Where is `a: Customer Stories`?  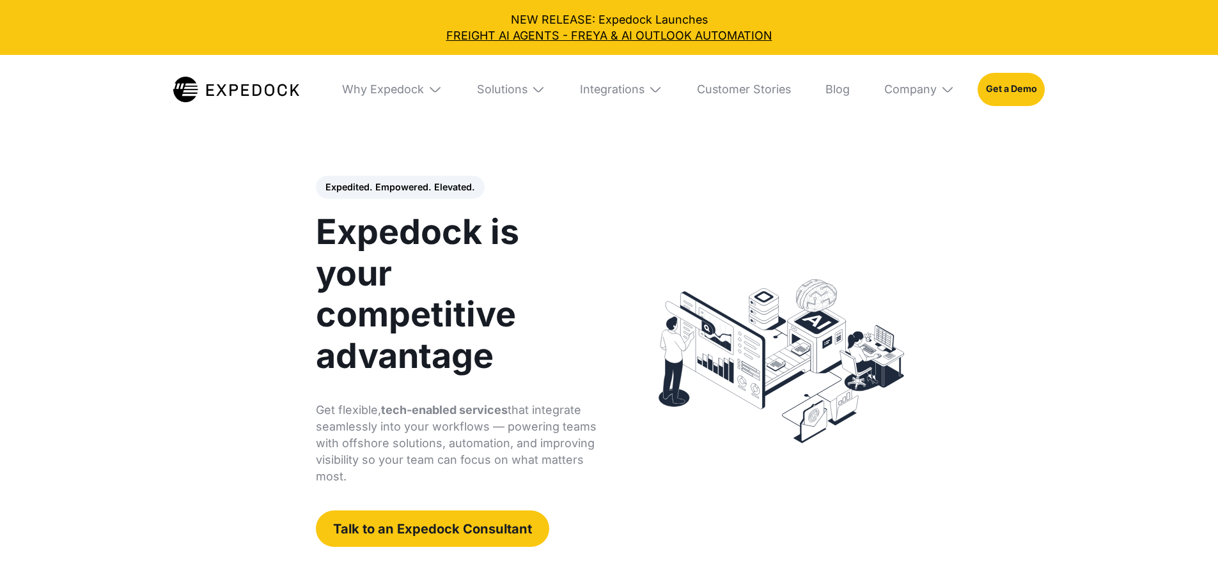 a: Customer Stories is located at coordinates (743, 89).